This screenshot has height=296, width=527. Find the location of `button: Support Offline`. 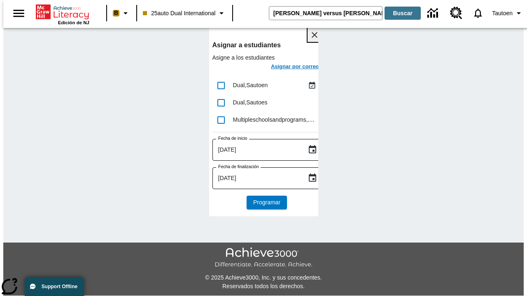

button: Support Offline is located at coordinates (54, 287).